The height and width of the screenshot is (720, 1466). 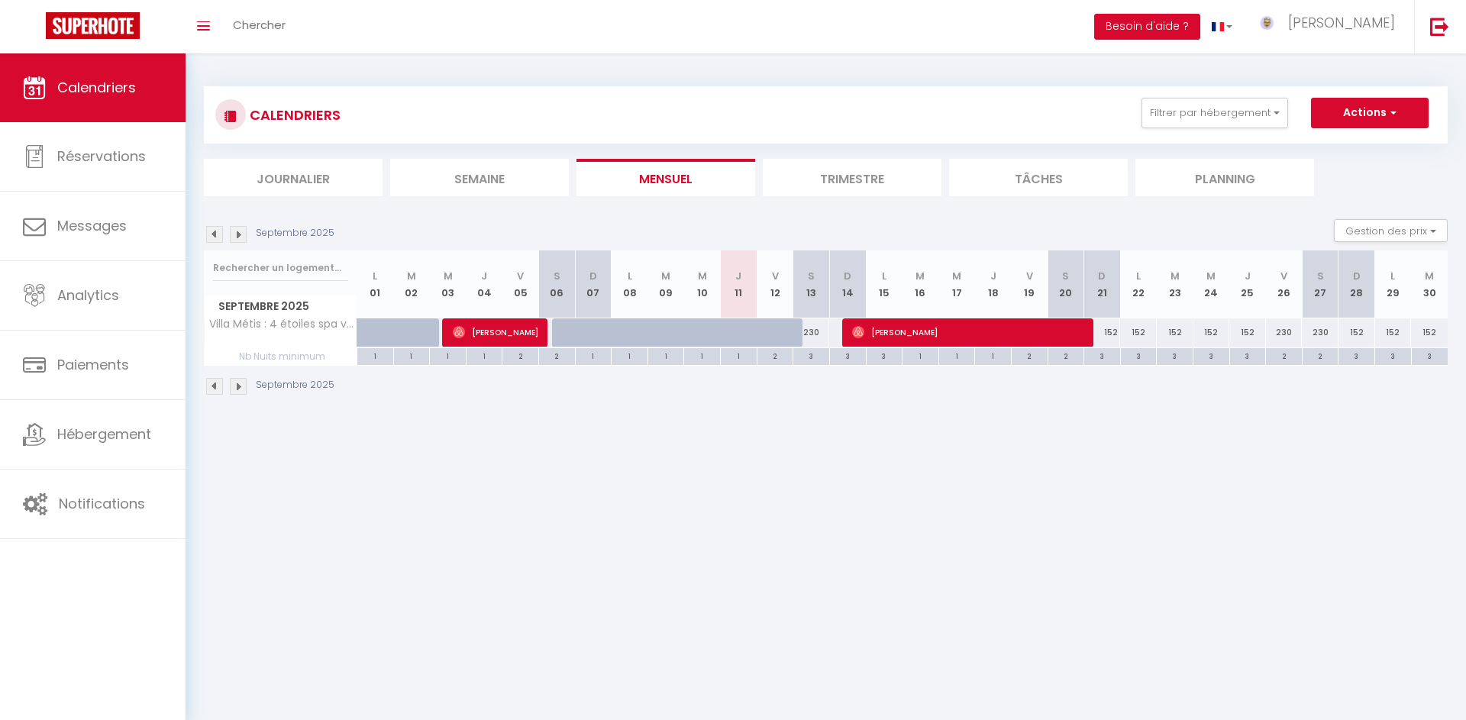 What do you see at coordinates (852, 177) in the screenshot?
I see `li: Trimestre` at bounding box center [852, 177].